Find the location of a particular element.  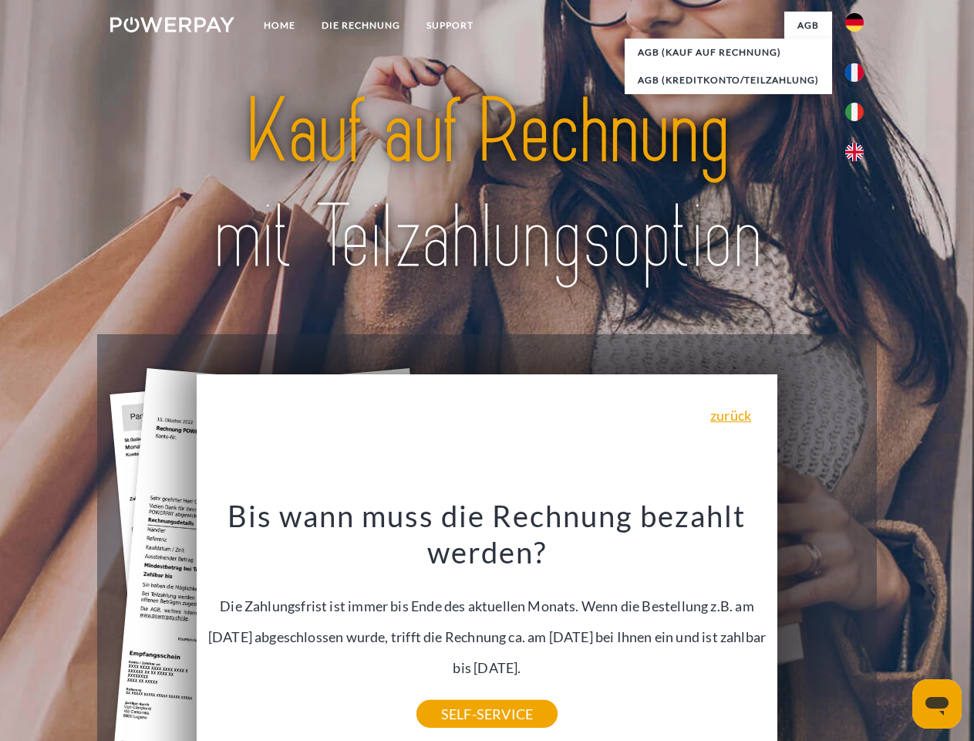

img: de is located at coordinates (855, 22).